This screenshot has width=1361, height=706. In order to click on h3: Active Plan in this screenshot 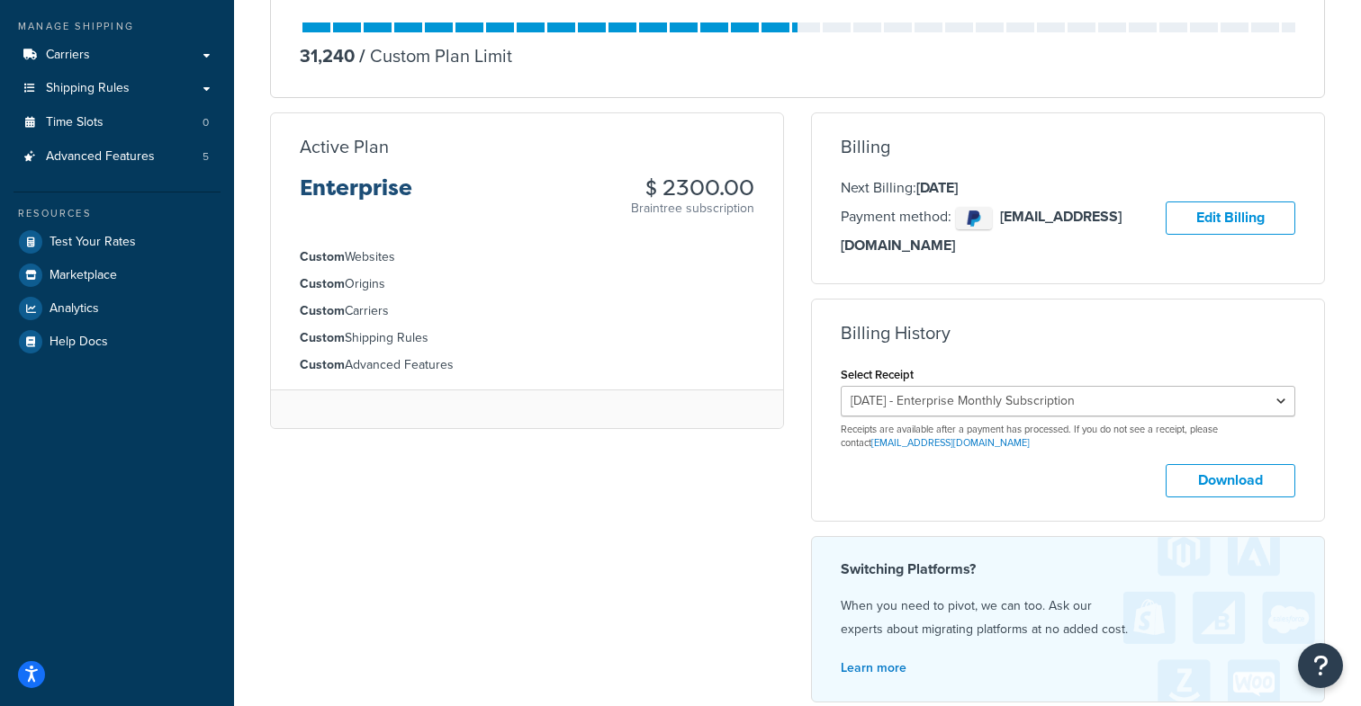, I will do `click(344, 147)`.